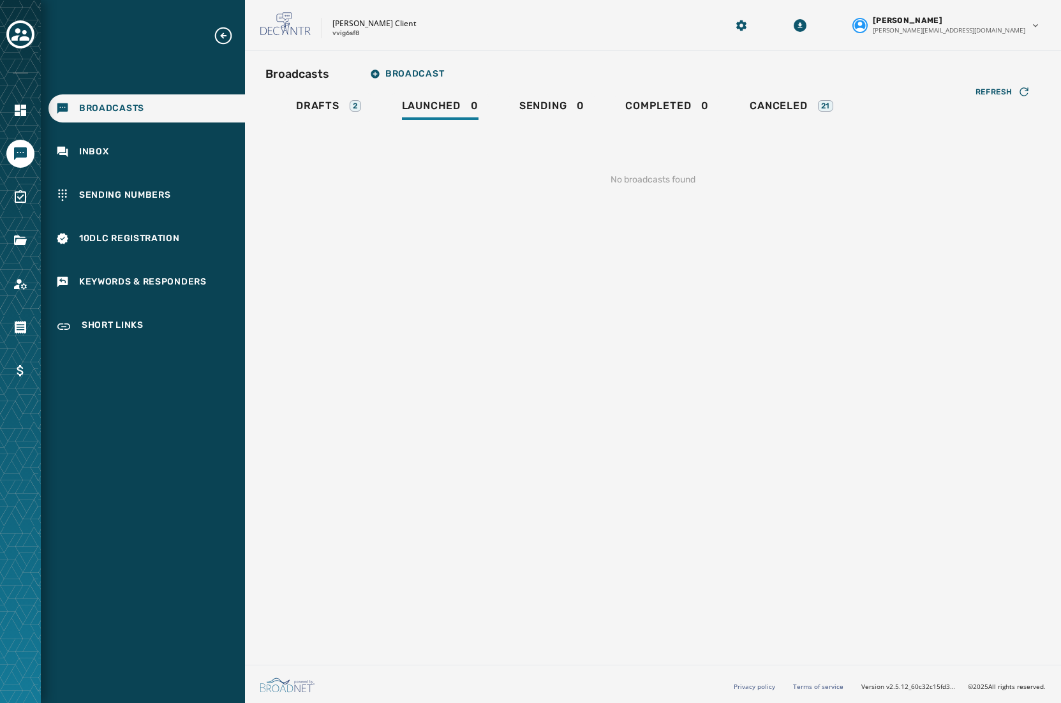 This screenshot has width=1061, height=703. What do you see at coordinates (20, 240) in the screenshot?
I see `a: Navigate to Files` at bounding box center [20, 240].